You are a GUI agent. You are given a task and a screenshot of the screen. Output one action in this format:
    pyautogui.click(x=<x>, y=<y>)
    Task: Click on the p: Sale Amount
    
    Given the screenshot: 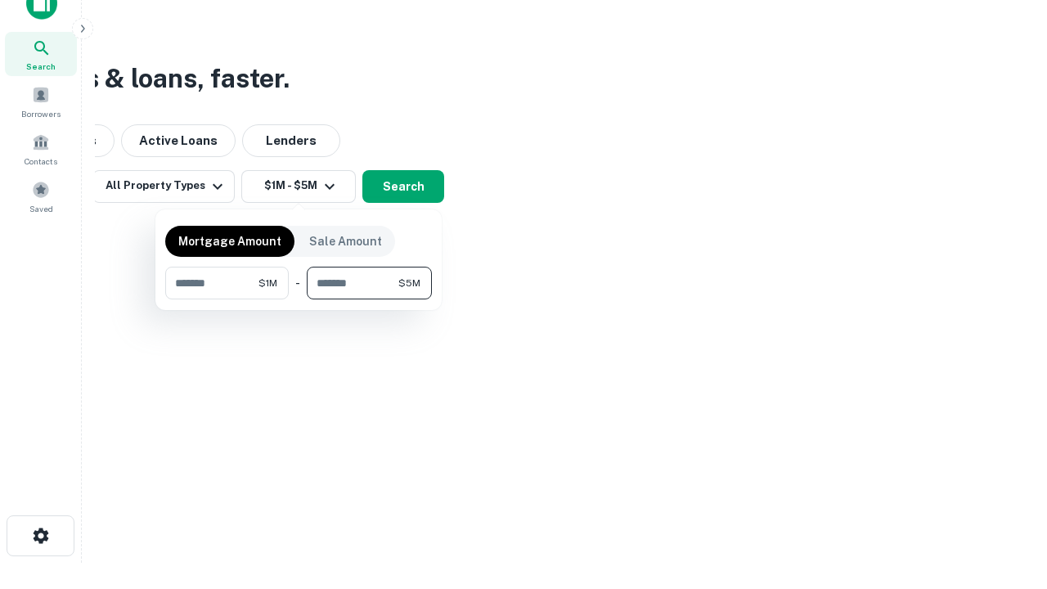 What is the action you would take?
    pyautogui.click(x=345, y=241)
    